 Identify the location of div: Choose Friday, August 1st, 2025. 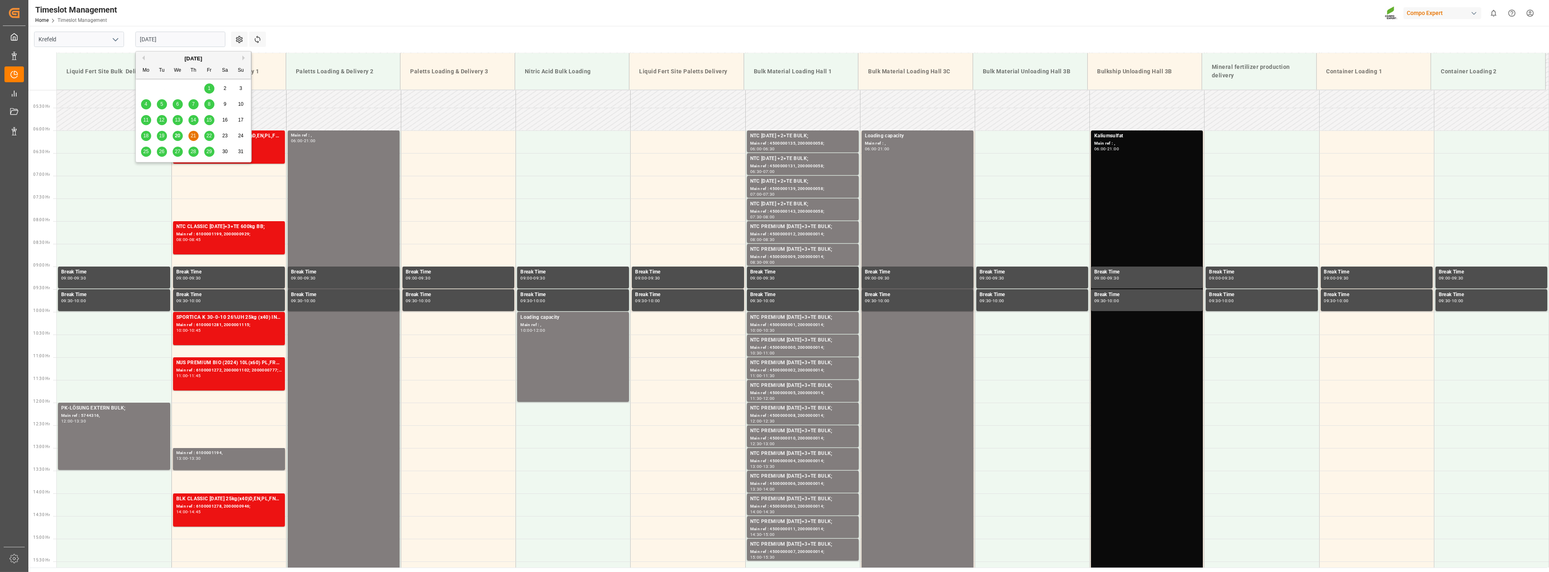
(209, 88).